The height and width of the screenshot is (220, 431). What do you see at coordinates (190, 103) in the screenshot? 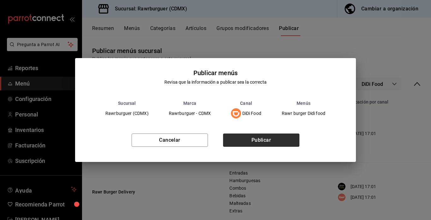
I see `th: Marca` at bounding box center [190, 103].